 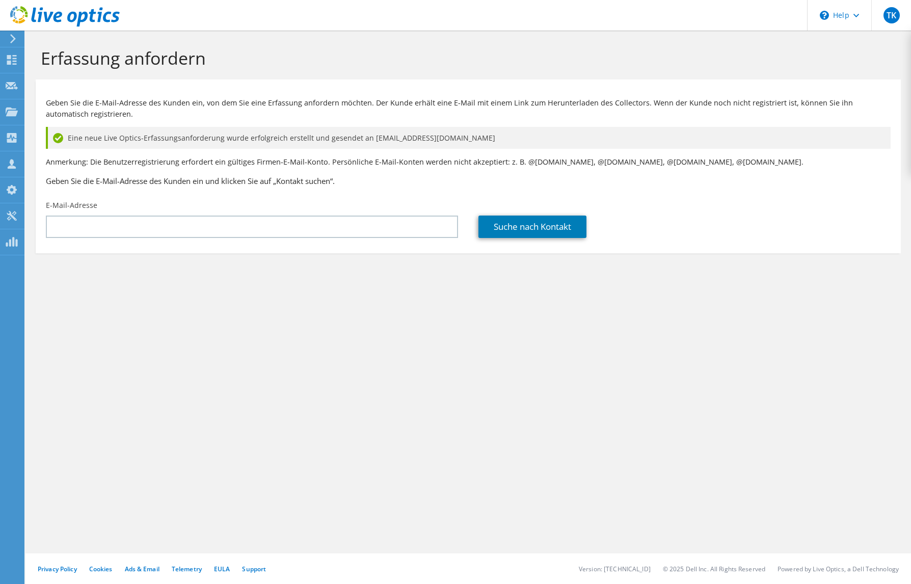 What do you see at coordinates (254, 569) in the screenshot?
I see `a: Support` at bounding box center [254, 569].